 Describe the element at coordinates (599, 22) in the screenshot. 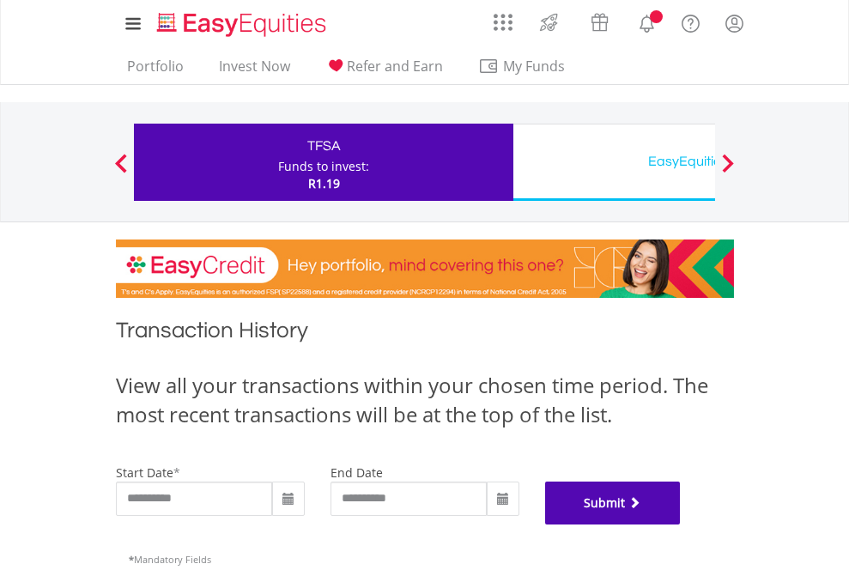

I see `img: vouchers-v2.svg` at that location.